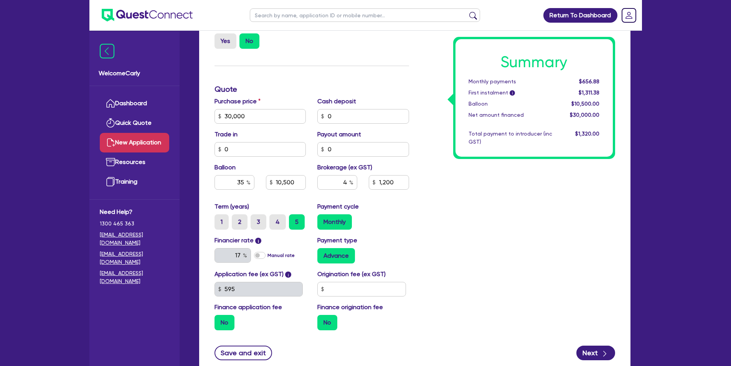 The height and width of the screenshot is (366, 731). I want to click on button: Next, so click(596, 353).